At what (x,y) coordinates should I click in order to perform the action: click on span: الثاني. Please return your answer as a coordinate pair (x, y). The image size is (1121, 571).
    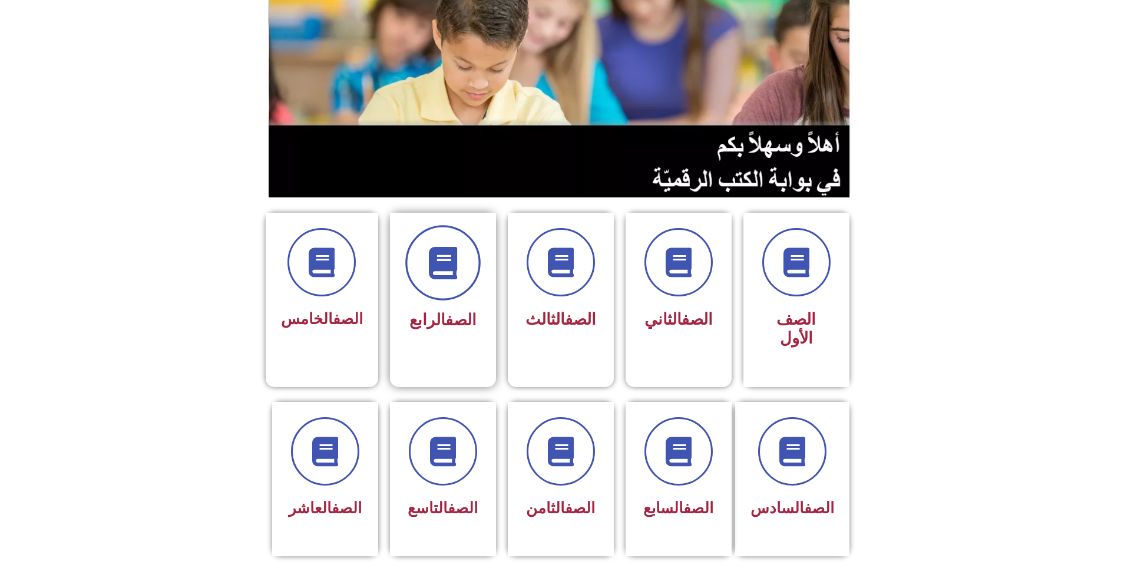
    Looking at the image, I should click on (679, 319).